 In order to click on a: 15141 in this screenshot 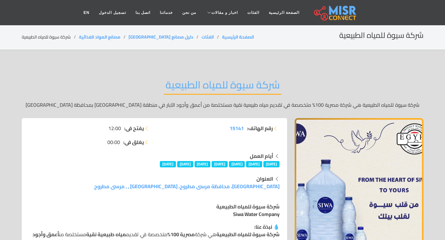, I will do `click(236, 128)`.